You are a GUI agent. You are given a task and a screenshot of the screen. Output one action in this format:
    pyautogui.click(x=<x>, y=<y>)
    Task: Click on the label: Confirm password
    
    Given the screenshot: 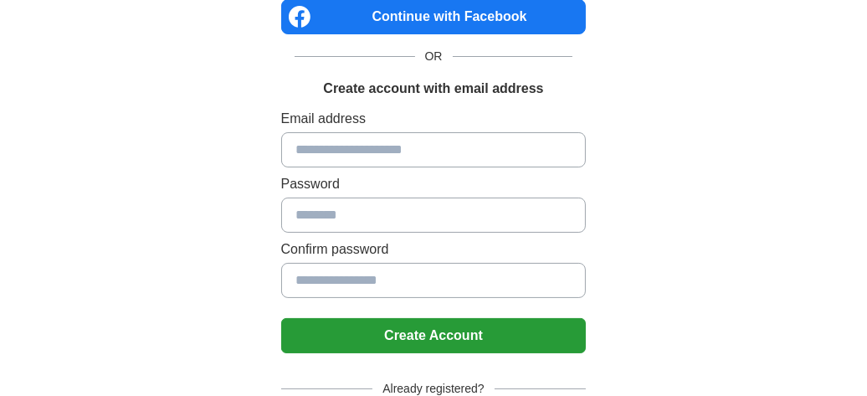 What is the action you would take?
    pyautogui.click(x=434, y=249)
    